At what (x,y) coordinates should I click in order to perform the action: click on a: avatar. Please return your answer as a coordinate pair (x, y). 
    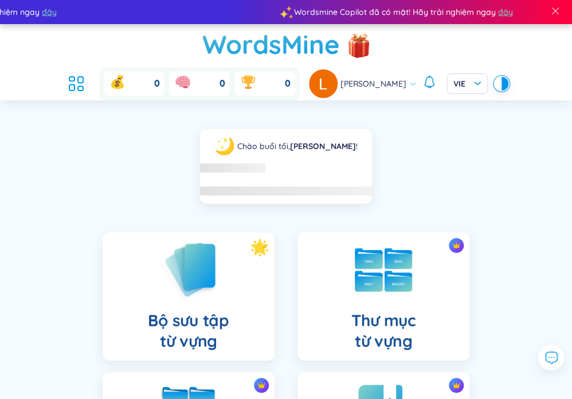
    Looking at the image, I should click on (324, 84).